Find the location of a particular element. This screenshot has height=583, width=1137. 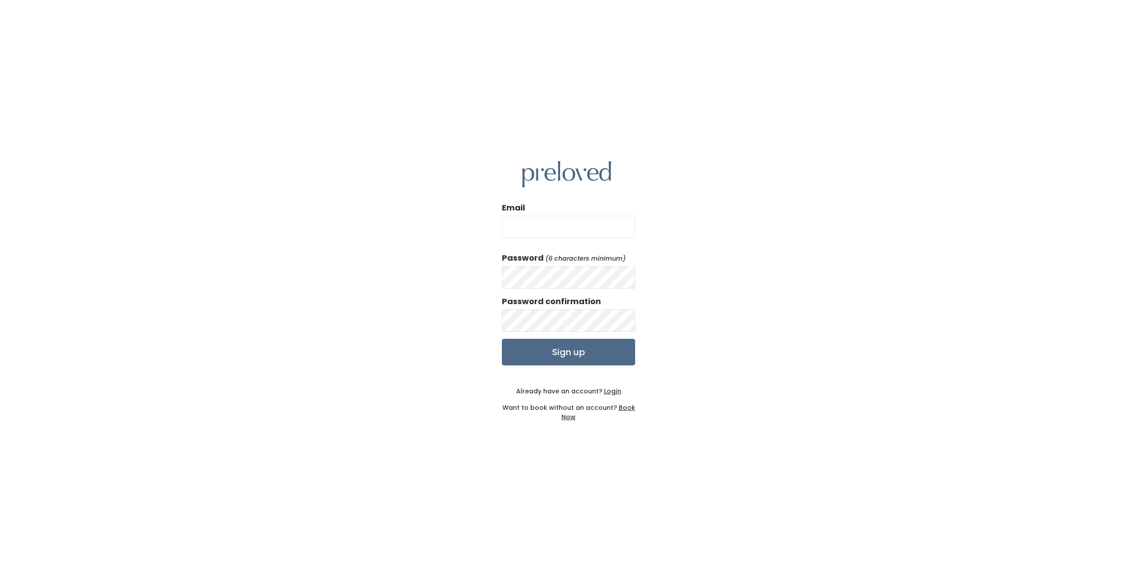

div: Already have an account? is located at coordinates (568, 391).